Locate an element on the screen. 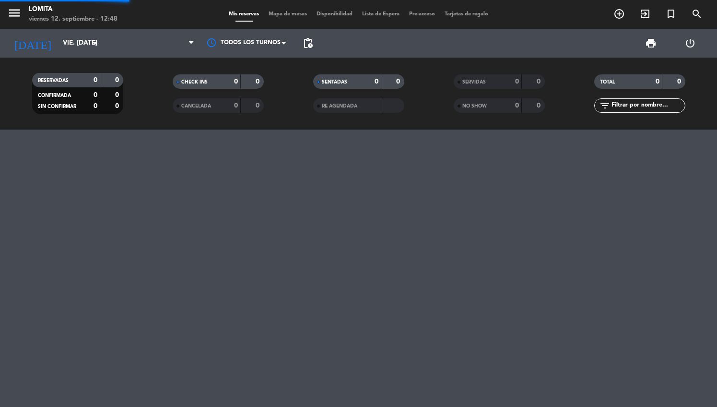  span: Tarjetas de regalo is located at coordinates (466, 14).